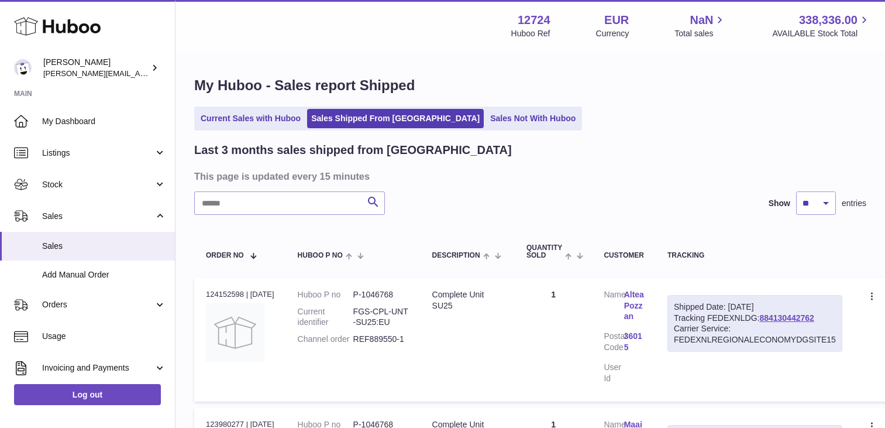 This screenshot has width=885, height=428. I want to click on a: 884130442762, so click(786, 318).